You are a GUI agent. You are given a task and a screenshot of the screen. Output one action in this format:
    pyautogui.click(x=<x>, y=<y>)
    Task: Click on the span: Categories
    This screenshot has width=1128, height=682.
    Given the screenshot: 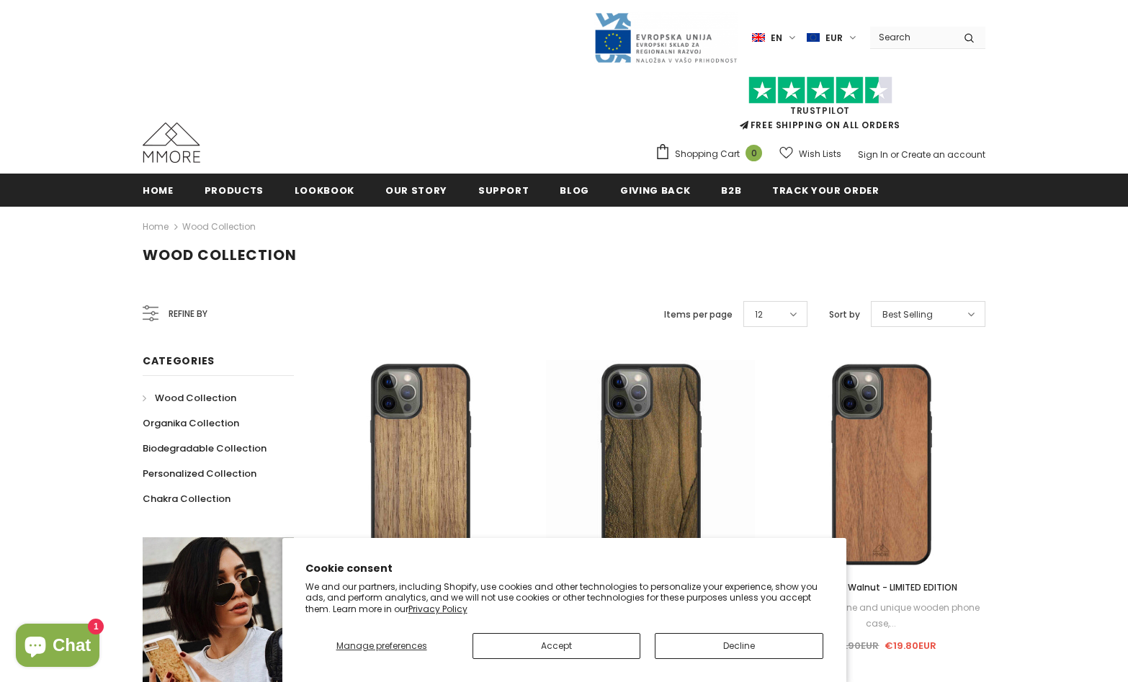 What is the action you would take?
    pyautogui.click(x=179, y=361)
    